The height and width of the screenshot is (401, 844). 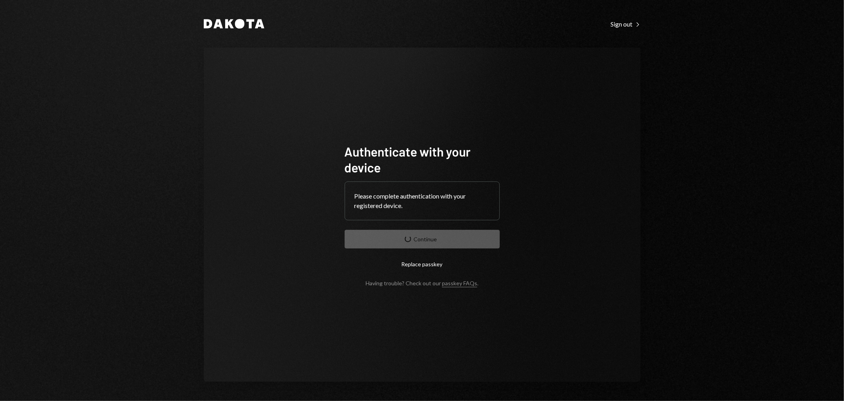 I want to click on a: Sign out, so click(x=626, y=24).